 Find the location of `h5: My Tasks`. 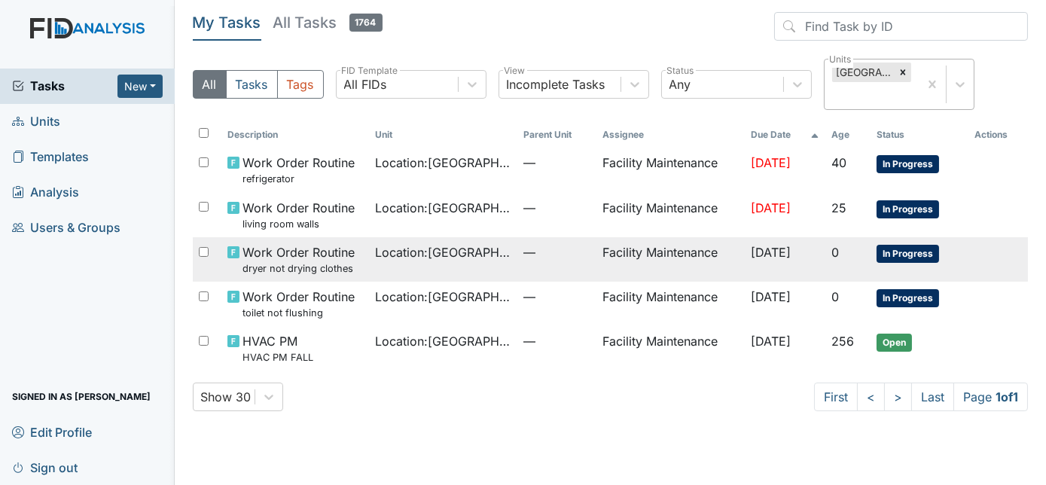

h5: My Tasks is located at coordinates (227, 23).